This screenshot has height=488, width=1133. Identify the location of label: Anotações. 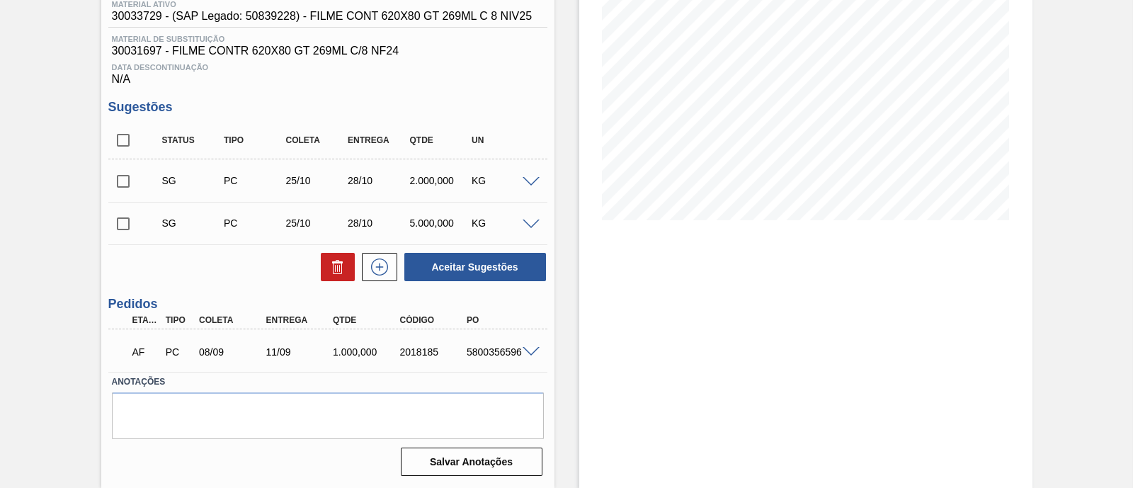
(328, 382).